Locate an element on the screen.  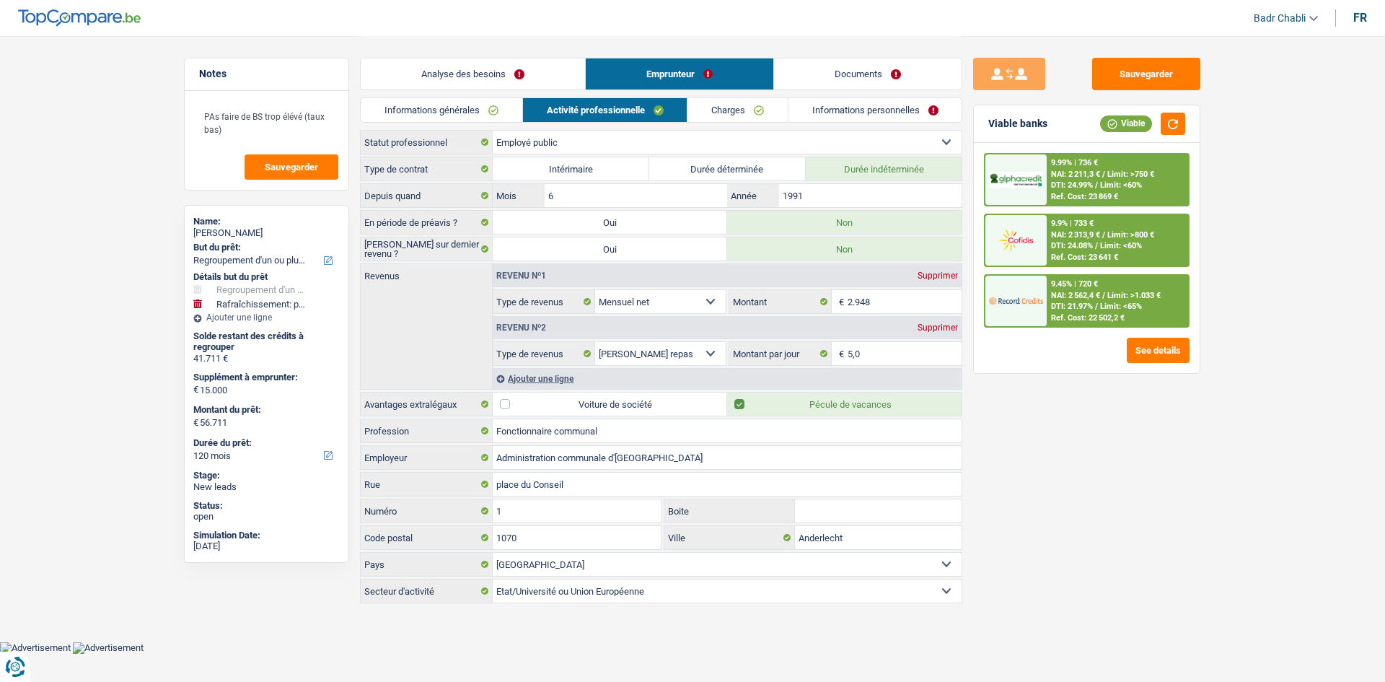
span: NAI: 2 313,9 € is located at coordinates (1076, 235).